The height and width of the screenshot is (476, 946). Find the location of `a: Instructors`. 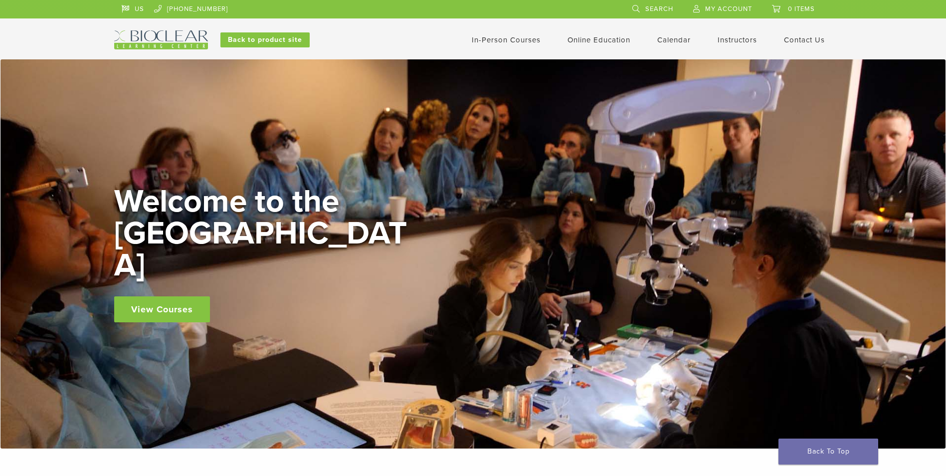

a: Instructors is located at coordinates (737, 40).